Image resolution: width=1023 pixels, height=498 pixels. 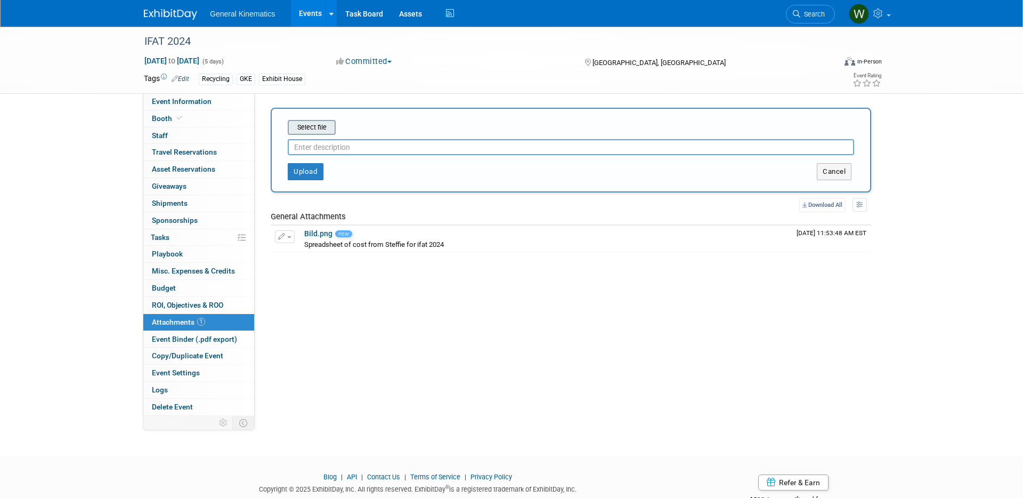 I want to click on a: Giveaways, so click(x=199, y=186).